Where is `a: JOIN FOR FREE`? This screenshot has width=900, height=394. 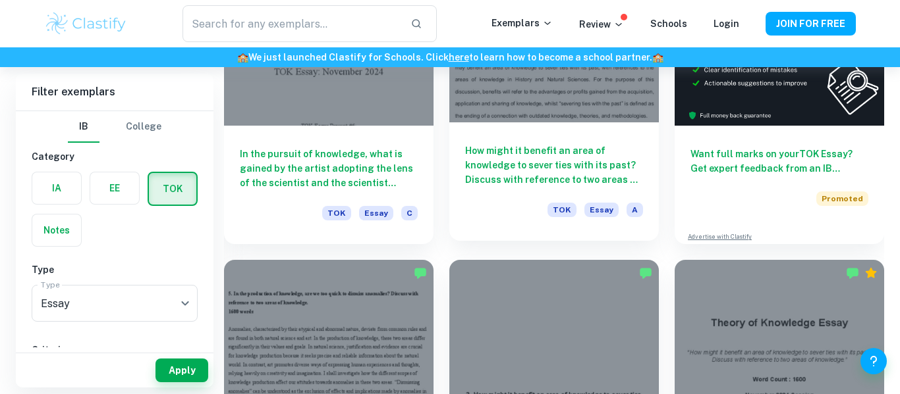 a: JOIN FOR FREE is located at coordinates (810, 24).